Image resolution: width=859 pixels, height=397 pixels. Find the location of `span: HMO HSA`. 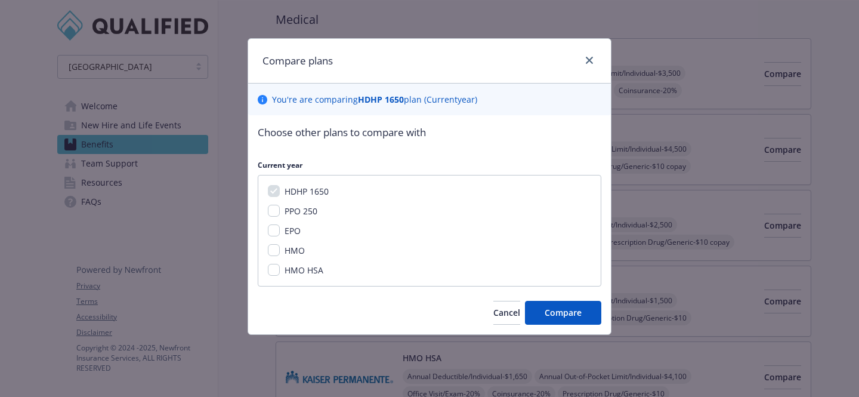

span: HMO HSA is located at coordinates (304, 270).